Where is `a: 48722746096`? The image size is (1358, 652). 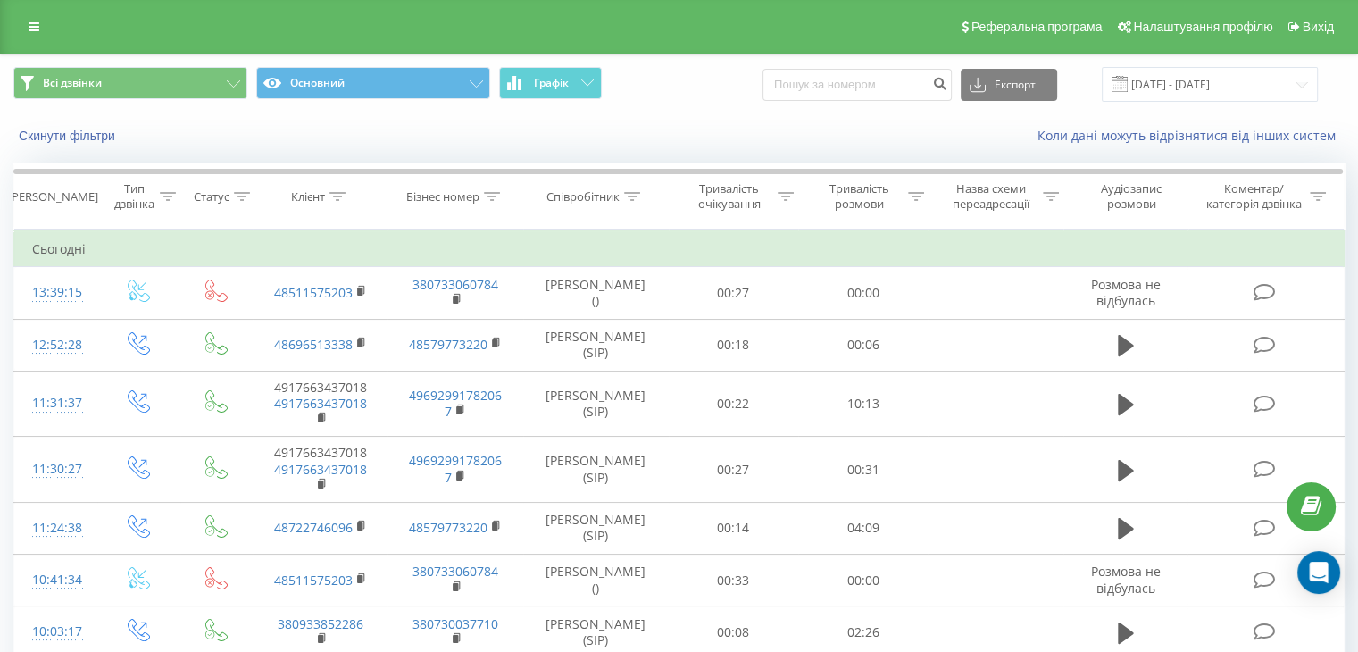
a: 48722746096 is located at coordinates (313, 527).